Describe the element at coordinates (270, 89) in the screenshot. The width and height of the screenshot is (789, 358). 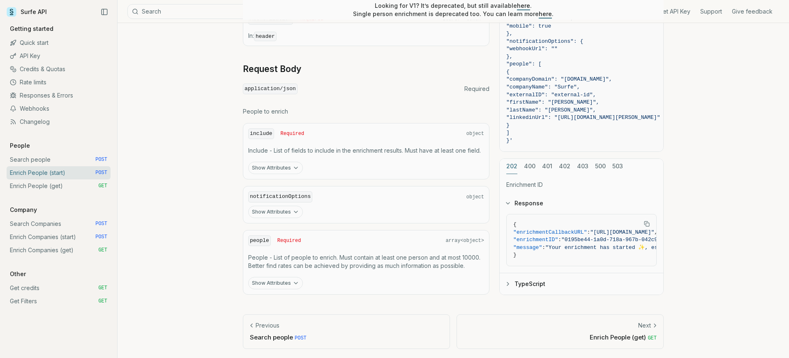
I see `code: application/json` at that location.